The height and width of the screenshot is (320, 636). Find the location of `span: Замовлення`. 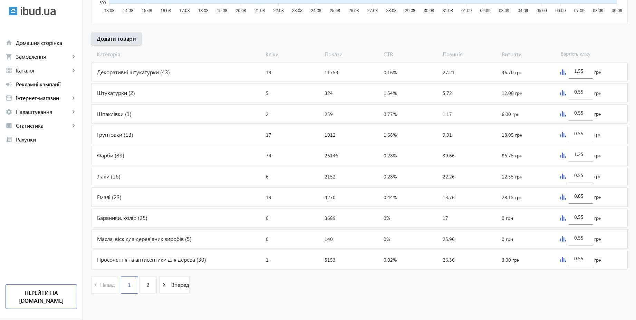

span: Замовлення is located at coordinates (43, 57).